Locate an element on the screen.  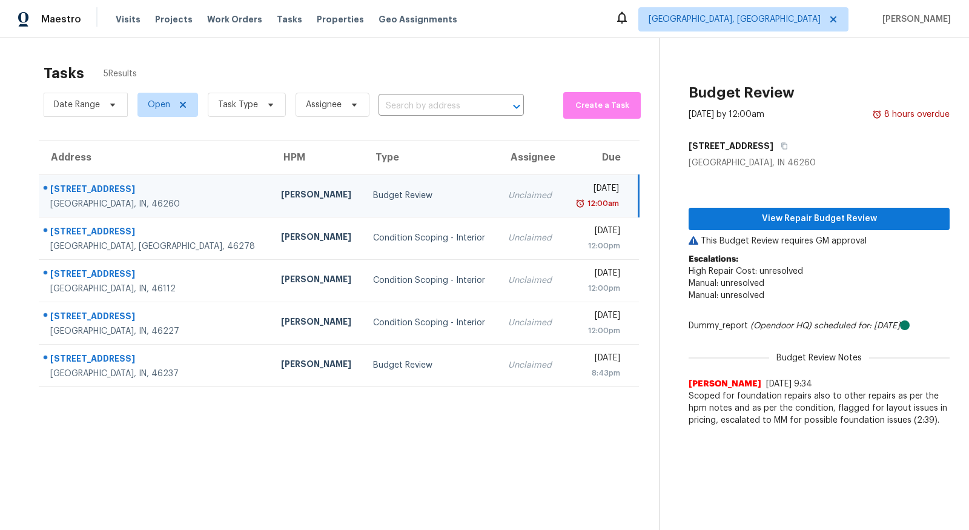
button: Create a Task is located at coordinates (602, 105).